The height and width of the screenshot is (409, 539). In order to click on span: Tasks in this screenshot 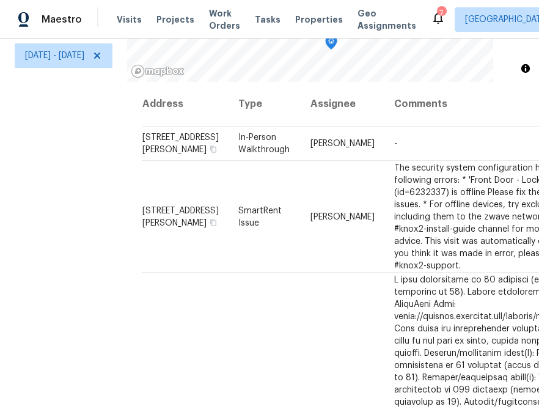, I will do `click(268, 20)`.